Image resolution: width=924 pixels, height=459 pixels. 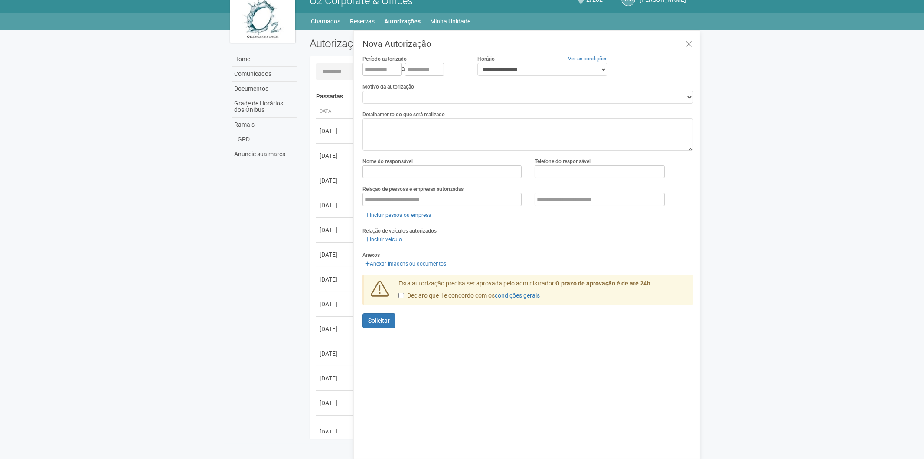 I want to click on a: Home, so click(x=264, y=59).